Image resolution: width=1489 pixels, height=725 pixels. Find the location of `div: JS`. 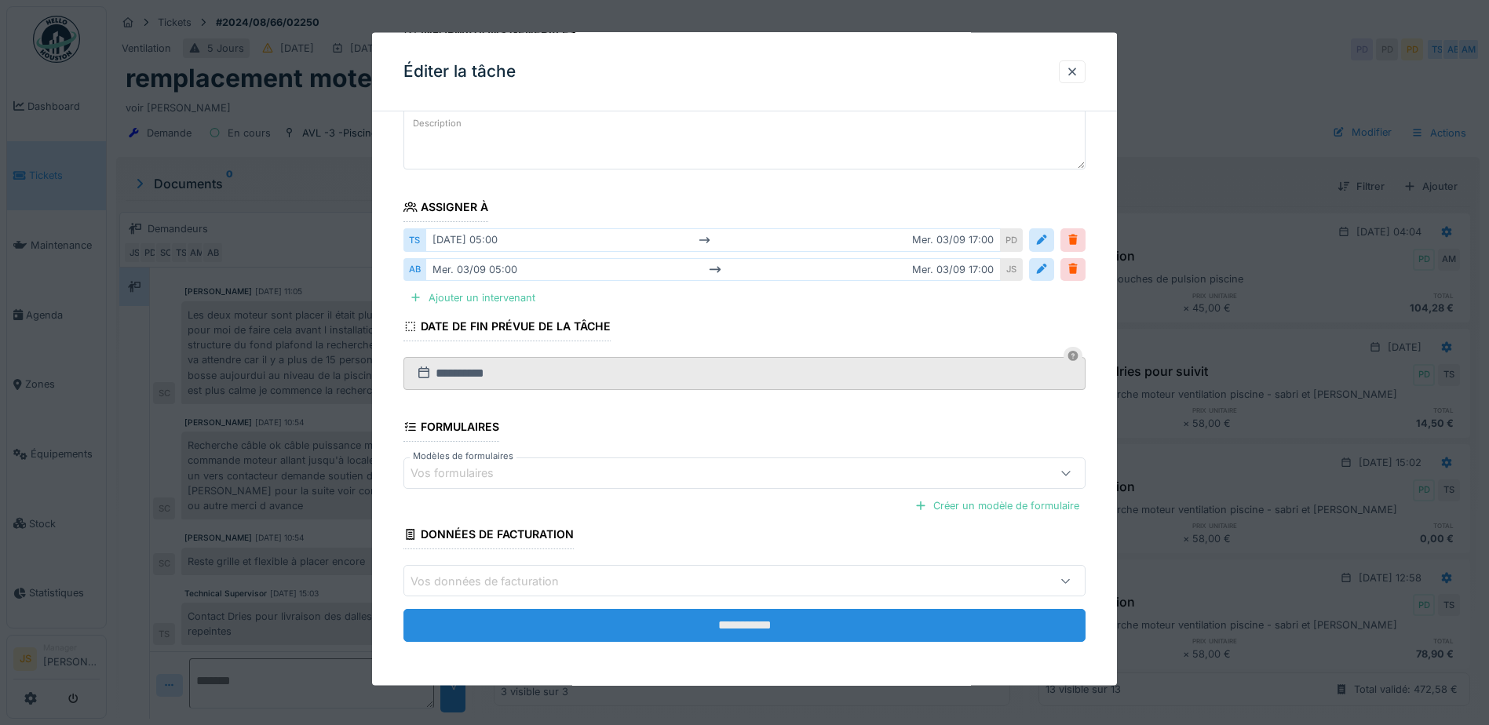

div: JS is located at coordinates (1012, 268).